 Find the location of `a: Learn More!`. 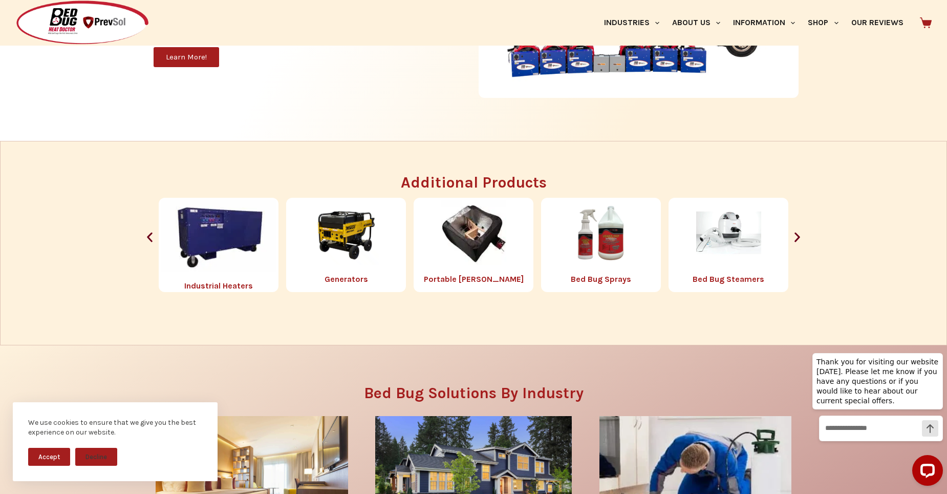

a: Learn More! is located at coordinates (186, 57).